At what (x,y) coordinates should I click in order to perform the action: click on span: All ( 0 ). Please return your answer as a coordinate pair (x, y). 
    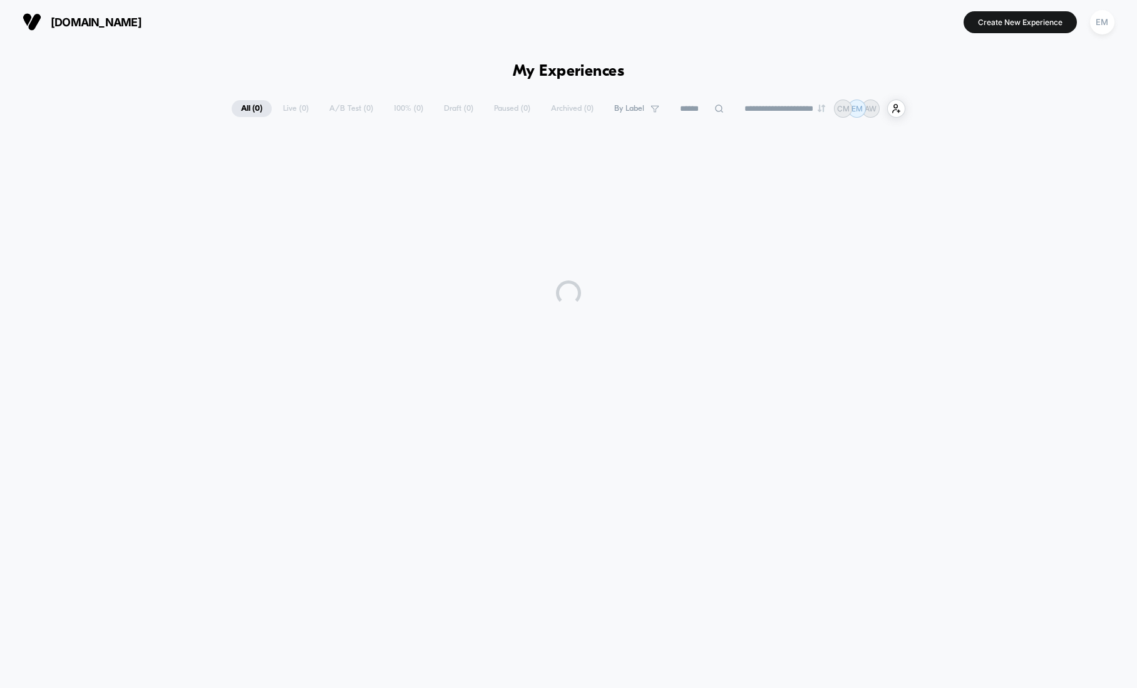
    Looking at the image, I should click on (252, 108).